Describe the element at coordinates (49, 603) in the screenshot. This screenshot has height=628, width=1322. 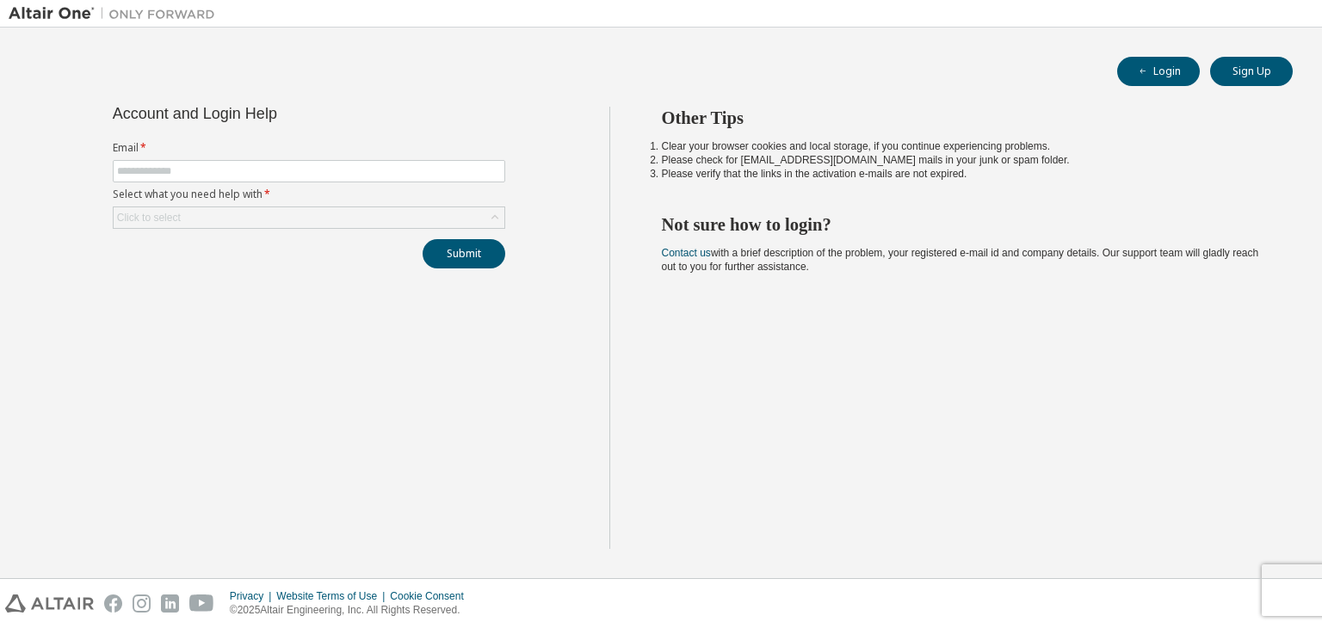
I see `img: altair_logo.svg` at that location.